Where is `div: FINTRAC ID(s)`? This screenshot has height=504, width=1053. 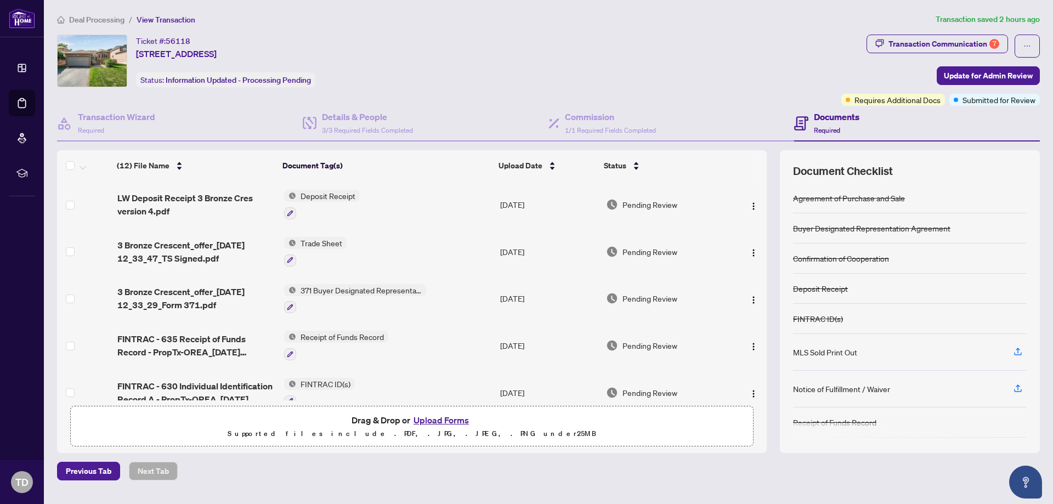
div: FINTRAC ID(s) is located at coordinates (818, 319).